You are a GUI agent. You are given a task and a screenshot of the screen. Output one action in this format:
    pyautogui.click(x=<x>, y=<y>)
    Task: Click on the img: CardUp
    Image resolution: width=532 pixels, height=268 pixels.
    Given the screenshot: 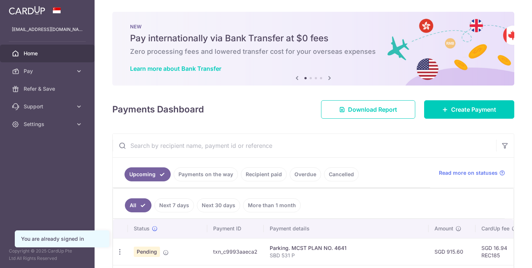 What is the action you would take?
    pyautogui.click(x=27, y=10)
    